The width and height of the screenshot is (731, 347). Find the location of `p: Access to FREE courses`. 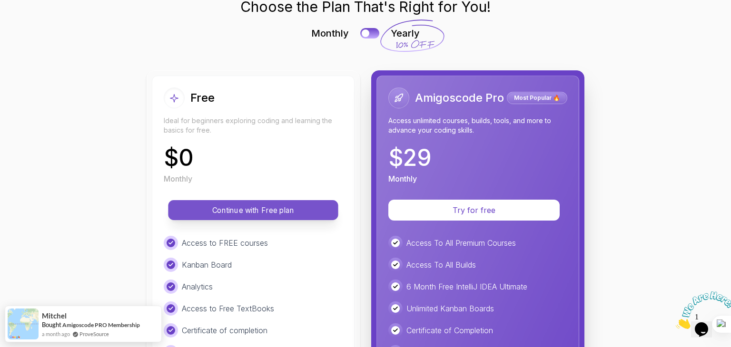

p: Access to FREE courses is located at coordinates (225, 243).